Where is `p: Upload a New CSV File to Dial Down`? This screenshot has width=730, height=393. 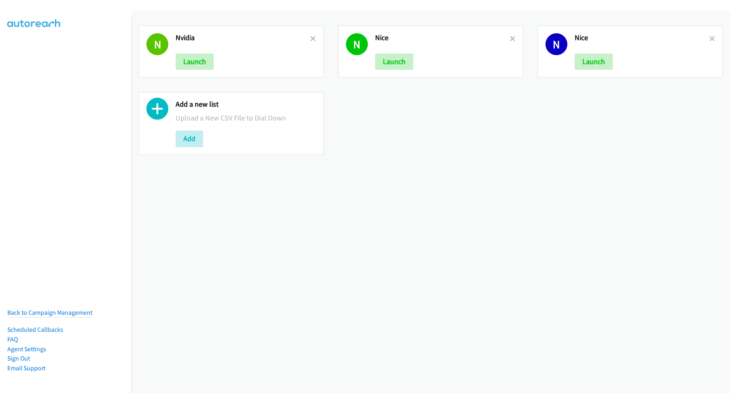 p: Upload a New CSV File to Dial Down is located at coordinates (246, 118).